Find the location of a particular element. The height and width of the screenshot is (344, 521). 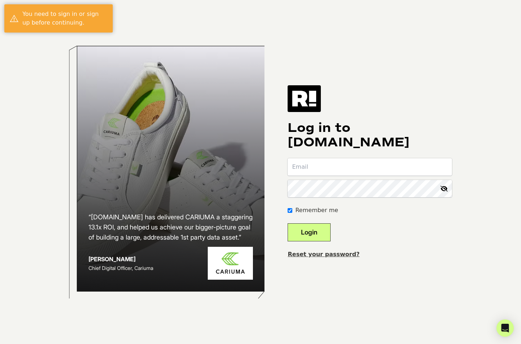

img: Cariuma is located at coordinates (230, 263).